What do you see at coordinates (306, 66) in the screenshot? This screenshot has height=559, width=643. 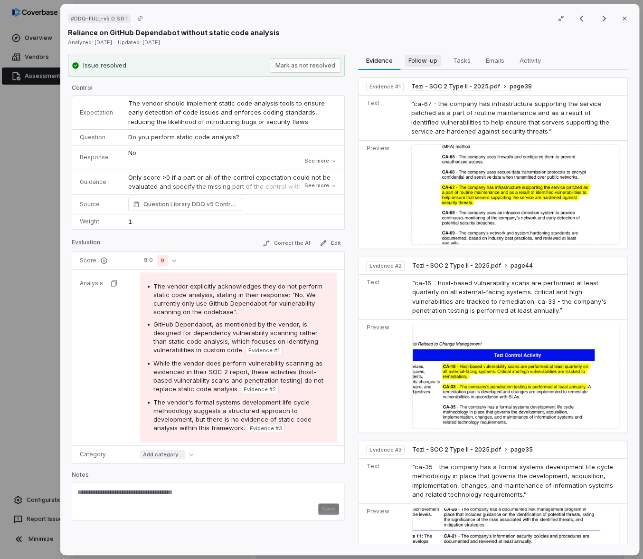 I see `button: Mark as not resolved` at bounding box center [306, 66].